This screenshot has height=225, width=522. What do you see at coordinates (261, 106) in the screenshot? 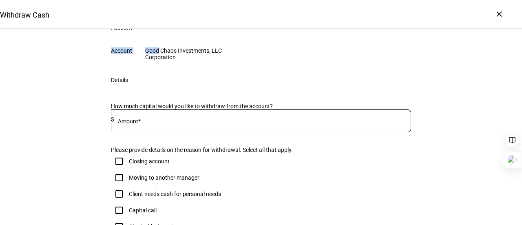
I see `div: How much capital would you like to withdraw from the account?` at bounding box center [261, 106].